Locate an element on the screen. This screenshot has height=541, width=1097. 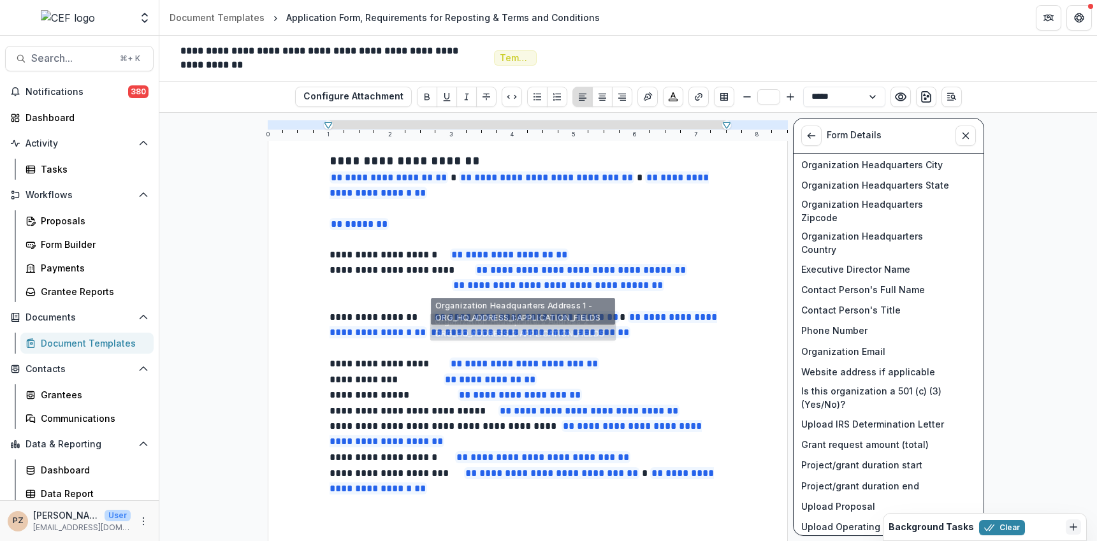
div: Data Report is located at coordinates (92, 494).